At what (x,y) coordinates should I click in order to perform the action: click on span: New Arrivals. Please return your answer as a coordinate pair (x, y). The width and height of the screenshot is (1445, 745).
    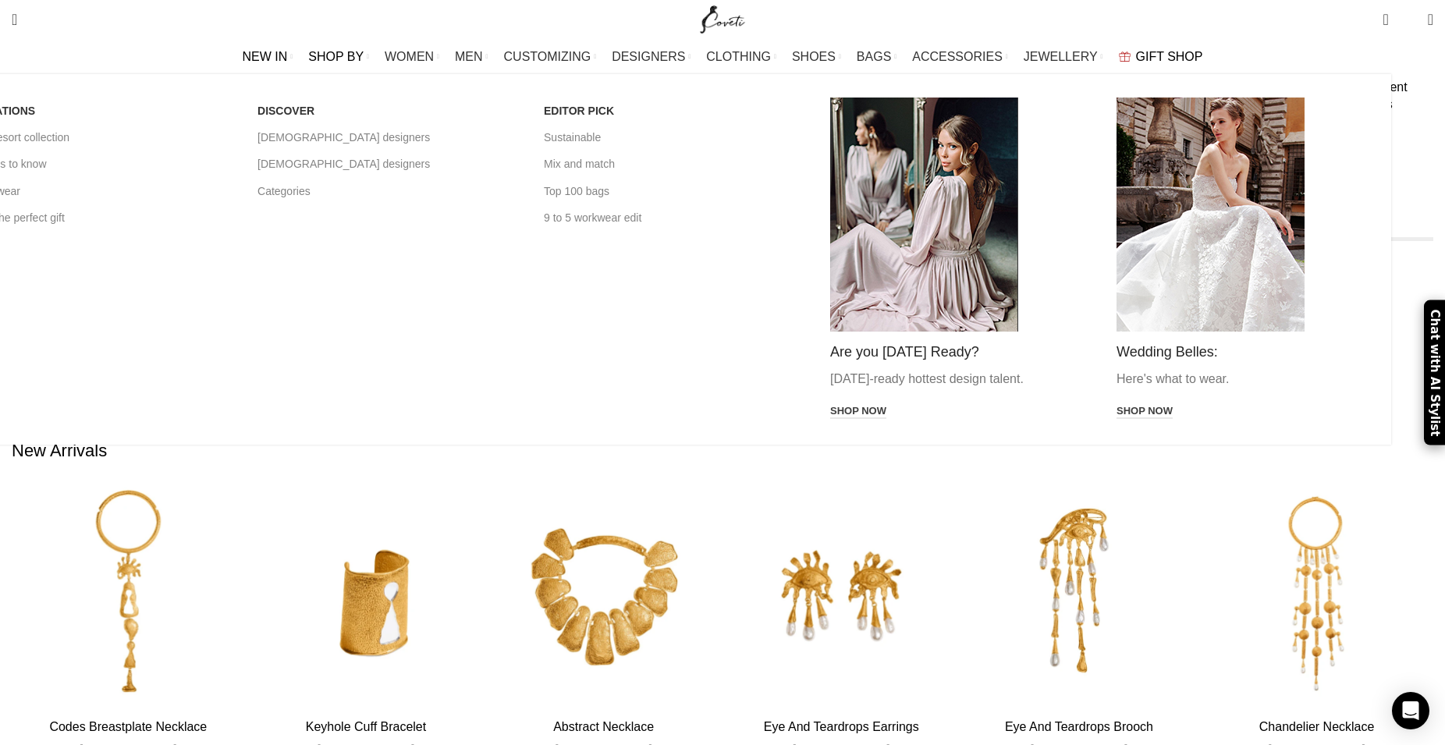
    Looking at the image, I should click on (59, 451).